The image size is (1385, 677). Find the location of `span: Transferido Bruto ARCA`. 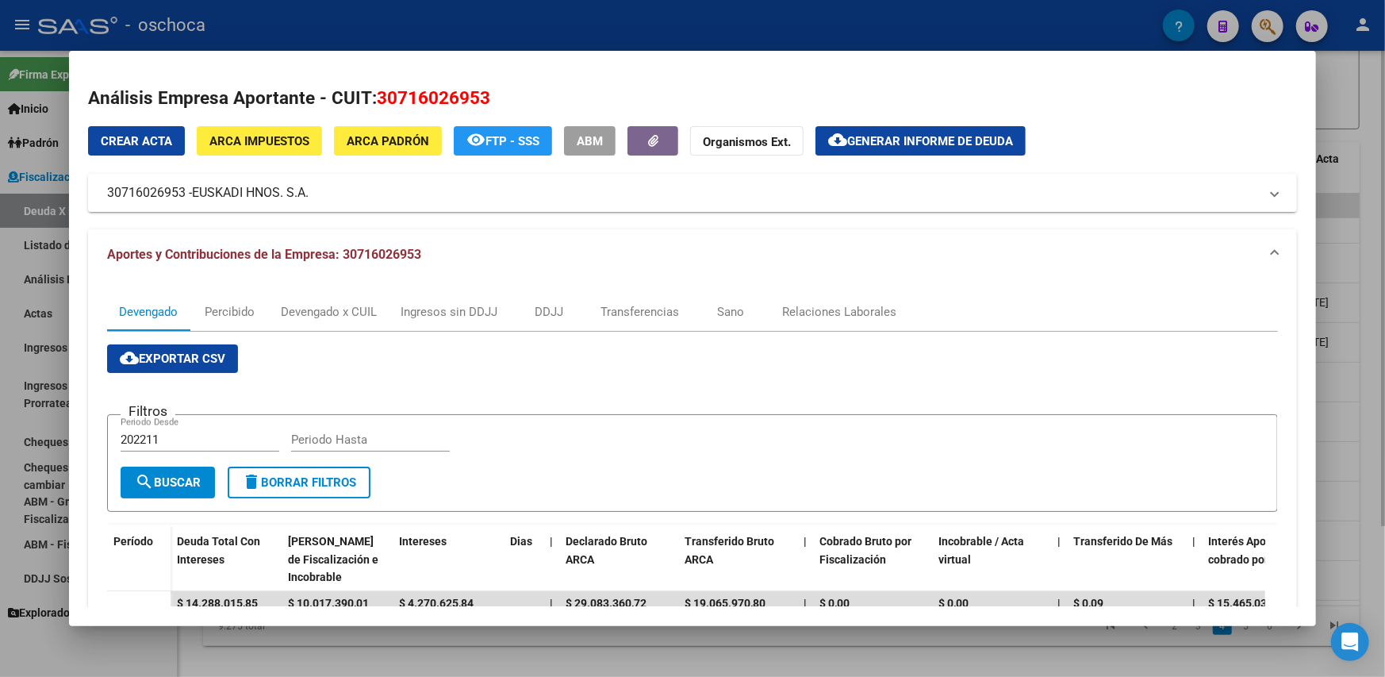

span: Transferido Bruto ARCA is located at coordinates (729, 550).